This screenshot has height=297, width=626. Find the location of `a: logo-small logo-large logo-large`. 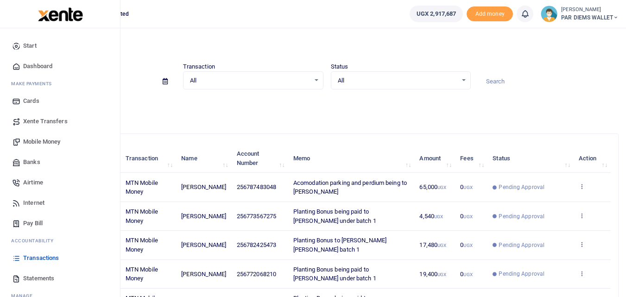

a: logo-small logo-large logo-large is located at coordinates (60, 13).